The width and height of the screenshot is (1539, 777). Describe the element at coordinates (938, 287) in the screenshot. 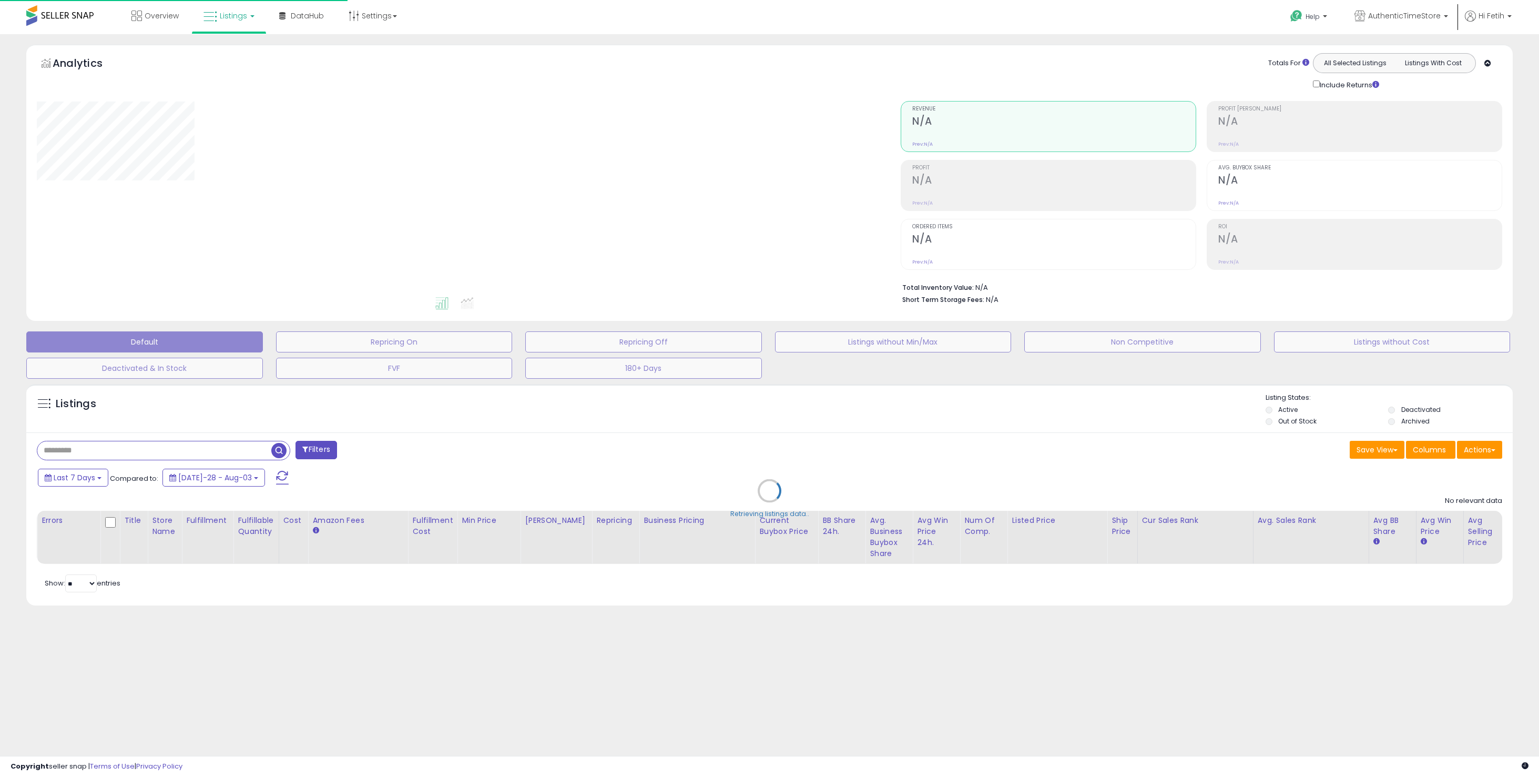

I see `b: Total Inventory Value:` at that location.